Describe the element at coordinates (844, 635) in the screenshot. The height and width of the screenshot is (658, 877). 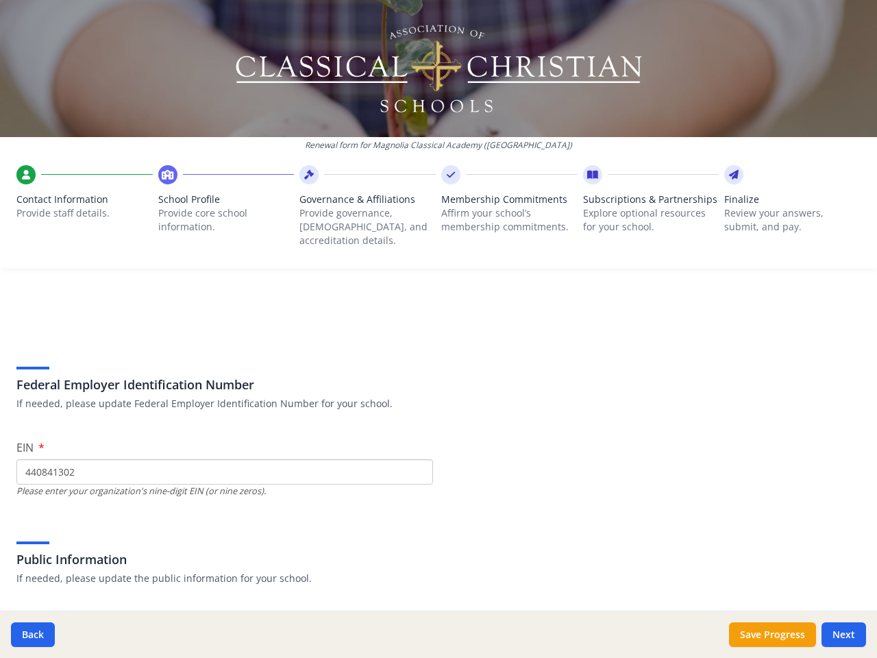
I see `button: Next` at that location.